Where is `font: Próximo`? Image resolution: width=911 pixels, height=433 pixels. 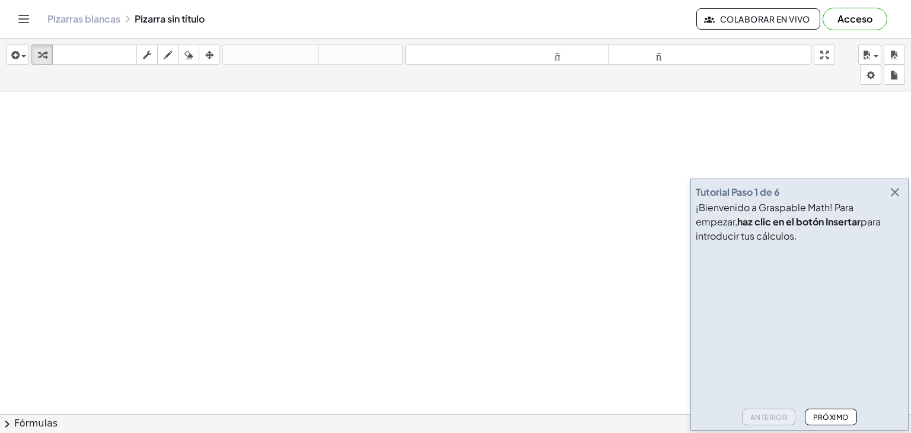 font: Próximo is located at coordinates (831, 417).